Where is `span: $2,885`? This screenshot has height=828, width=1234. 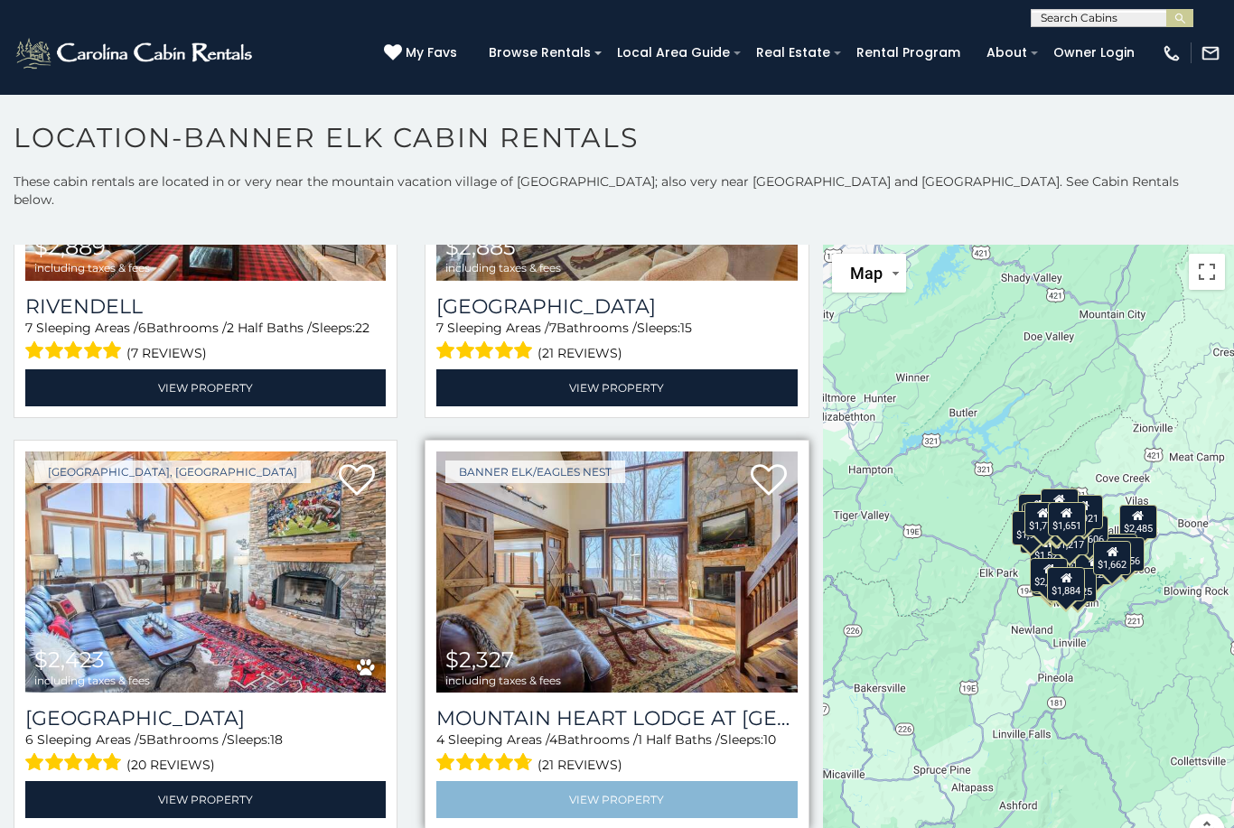 span: $2,885 is located at coordinates (481, 247).